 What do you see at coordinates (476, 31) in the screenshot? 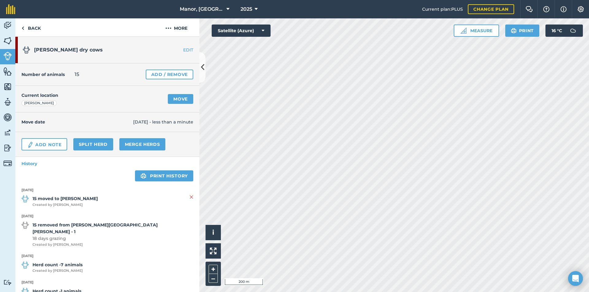
I see `button: Measure` at bounding box center [476, 31].